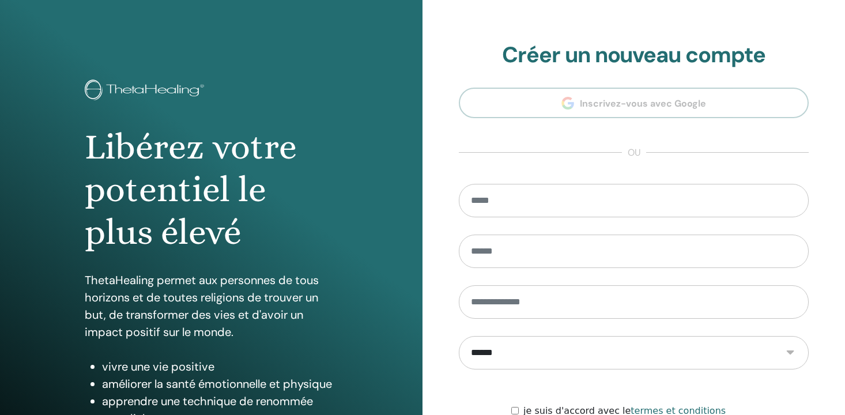 The image size is (845, 415). Describe the element at coordinates (633, 55) in the screenshot. I see `h2: Créer un nouveau compte` at that location.